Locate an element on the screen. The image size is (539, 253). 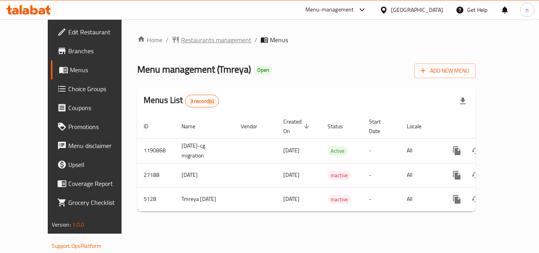
td: 5128 is located at coordinates (156, 199).